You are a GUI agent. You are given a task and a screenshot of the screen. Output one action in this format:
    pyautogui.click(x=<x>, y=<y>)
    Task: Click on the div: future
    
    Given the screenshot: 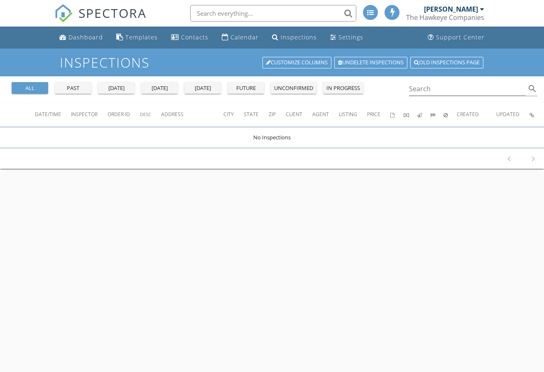 What is the action you would take?
    pyautogui.click(x=246, y=88)
    